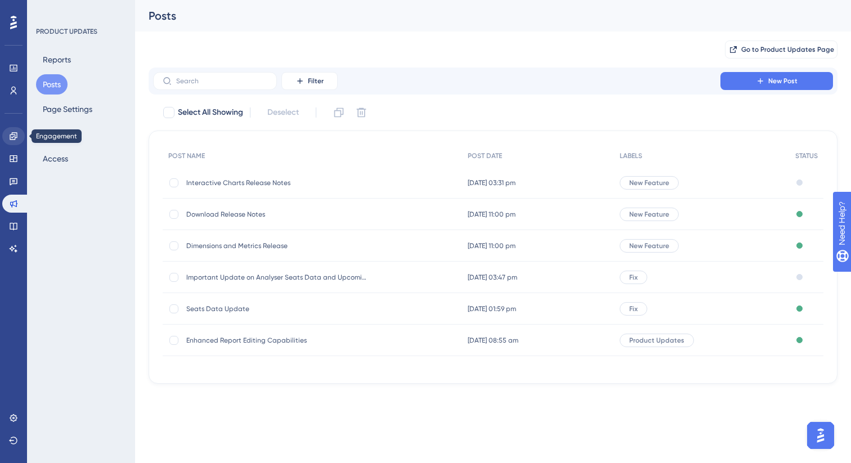 Image resolution: width=851 pixels, height=463 pixels. Describe the element at coordinates (807, 156) in the screenshot. I see `span: STATUS` at that location.